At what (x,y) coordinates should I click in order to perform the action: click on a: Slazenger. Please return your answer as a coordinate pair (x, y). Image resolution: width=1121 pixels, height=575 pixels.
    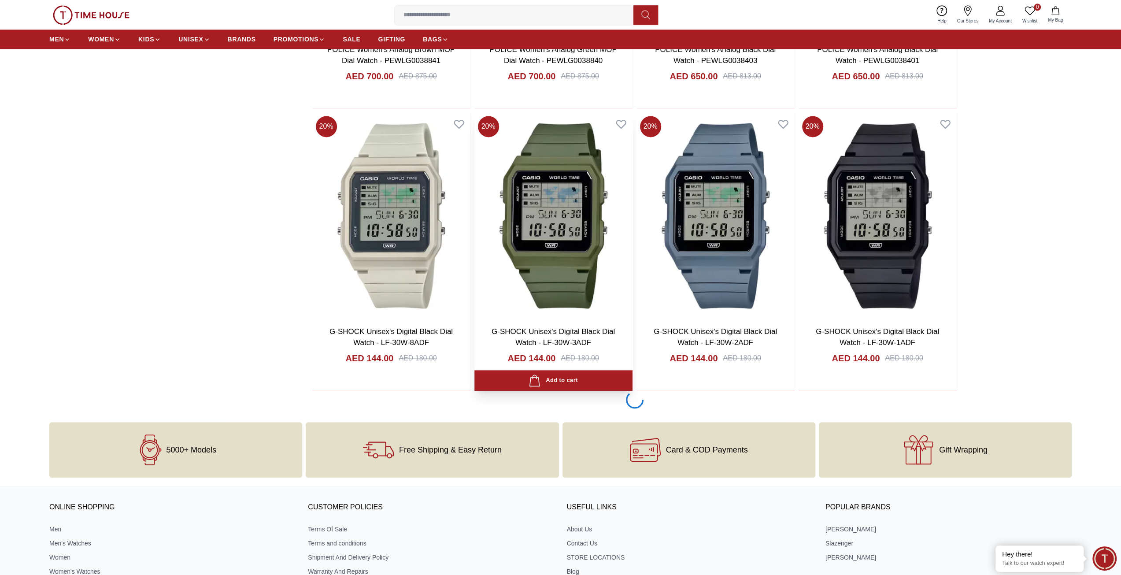
    Looking at the image, I should click on (948, 543).